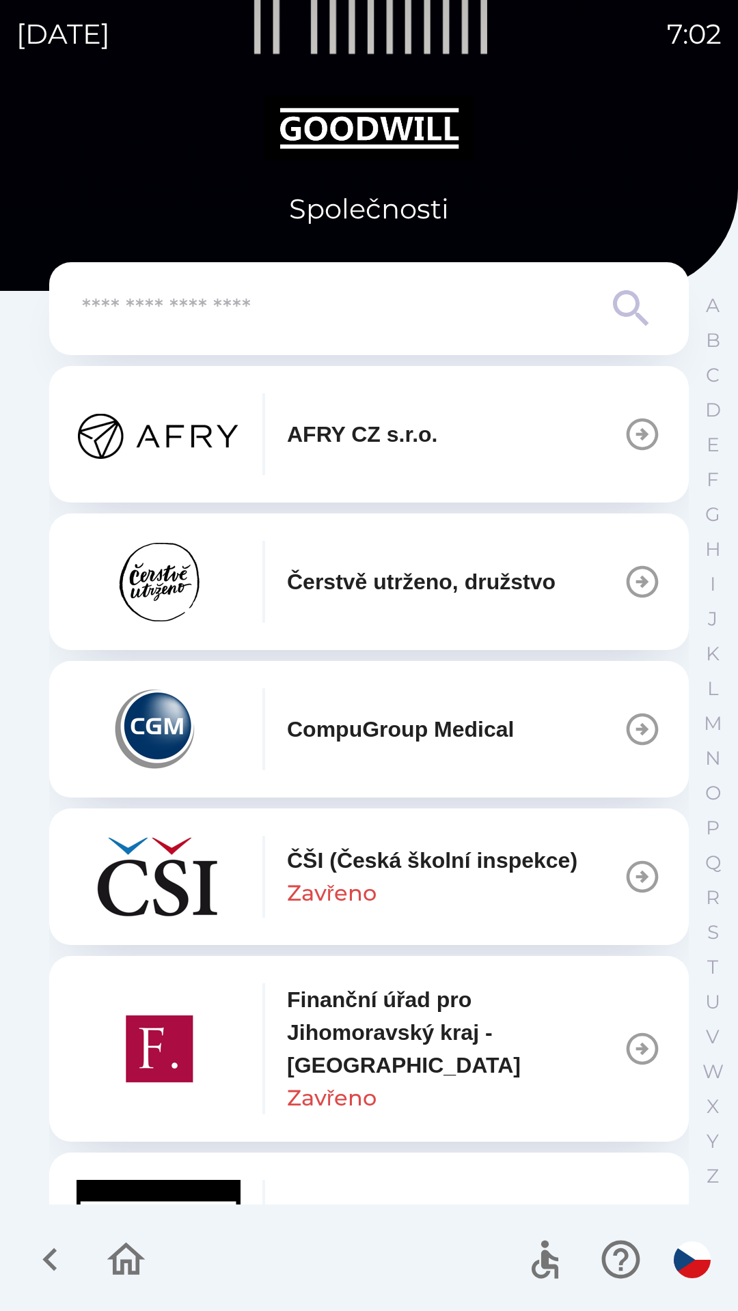  I want to click on button: N, so click(712, 758).